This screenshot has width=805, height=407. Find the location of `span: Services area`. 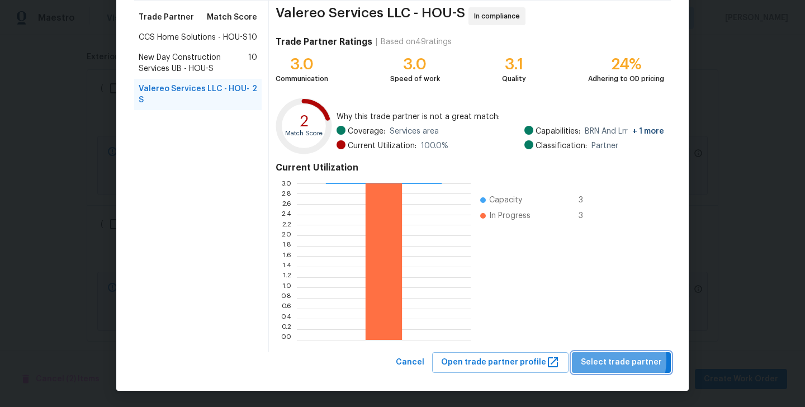

span: Services area is located at coordinates (414, 131).